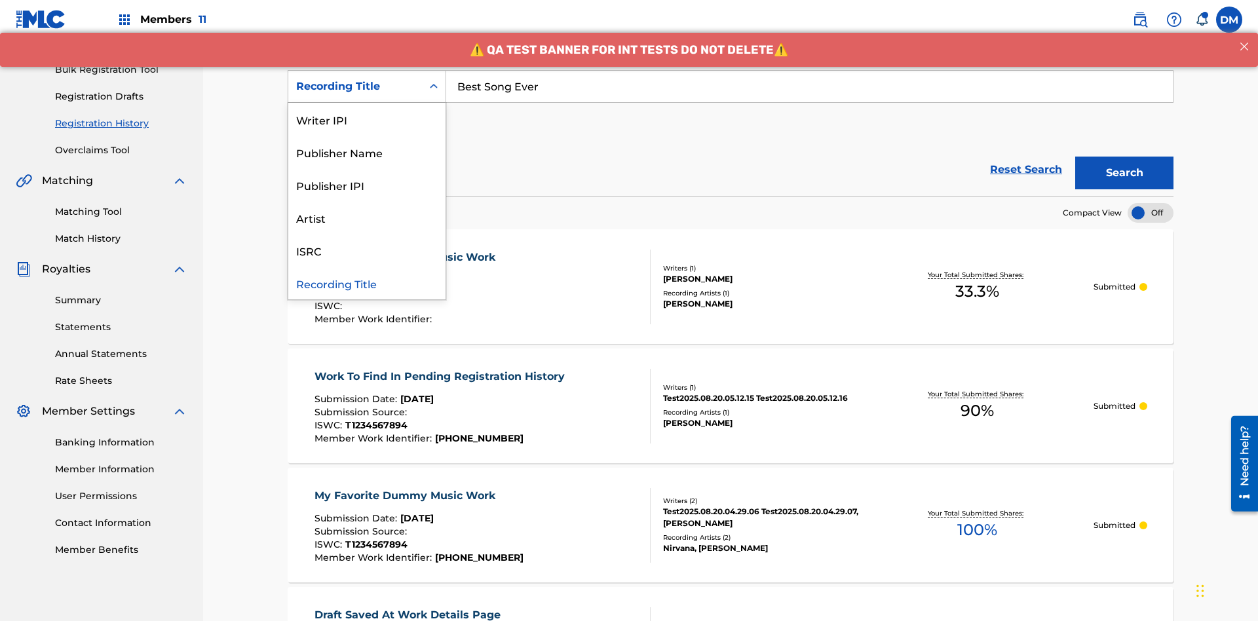  Describe the element at coordinates (121, 550) in the screenshot. I see `a: Member Benefits` at that location.